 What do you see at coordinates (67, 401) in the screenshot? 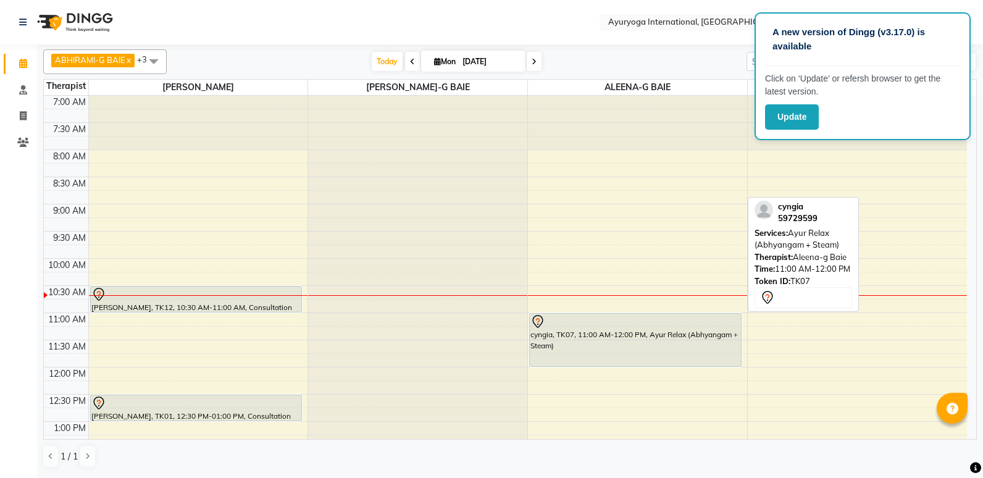
I see `div: 12:30 PM` at bounding box center [67, 401].